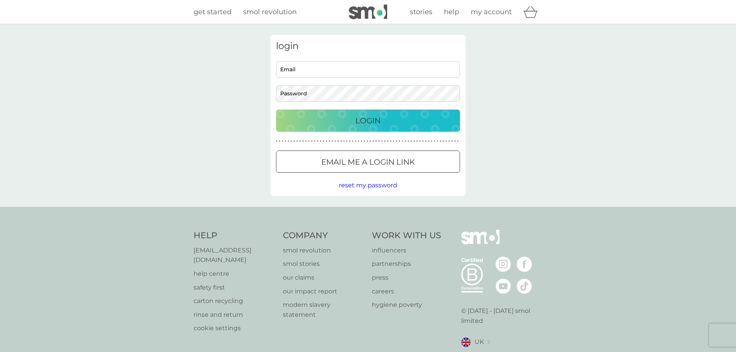 This screenshot has width=736, height=352. I want to click on span: reset my password, so click(368, 185).